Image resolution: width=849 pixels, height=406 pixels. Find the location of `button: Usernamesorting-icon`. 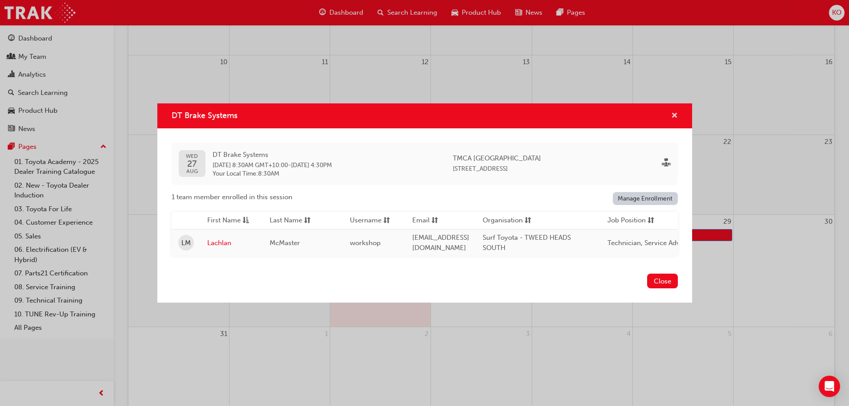

button: Usernamesorting-icon is located at coordinates (375, 221).